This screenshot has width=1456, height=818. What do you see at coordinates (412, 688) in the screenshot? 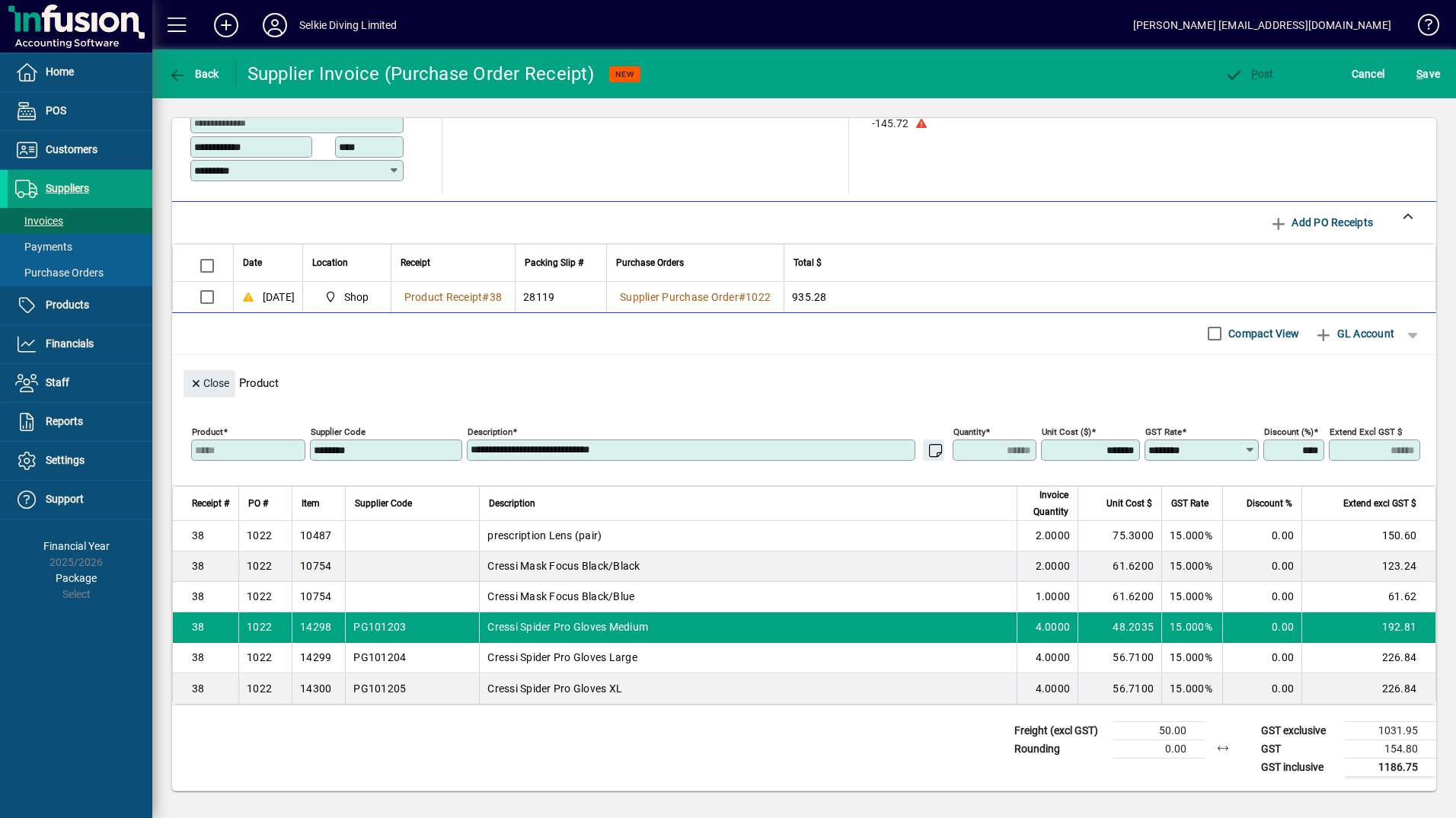
I see `td: PG101205` at bounding box center [412, 688].